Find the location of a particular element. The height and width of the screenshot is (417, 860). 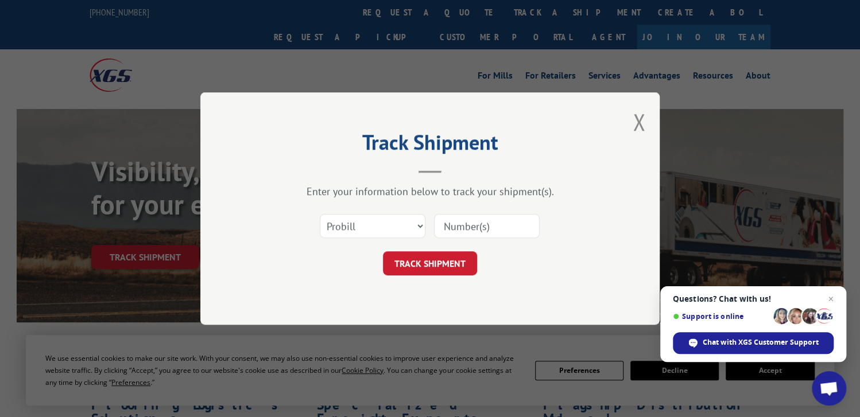

div: Chat with XGS Customer Support is located at coordinates (753, 343).